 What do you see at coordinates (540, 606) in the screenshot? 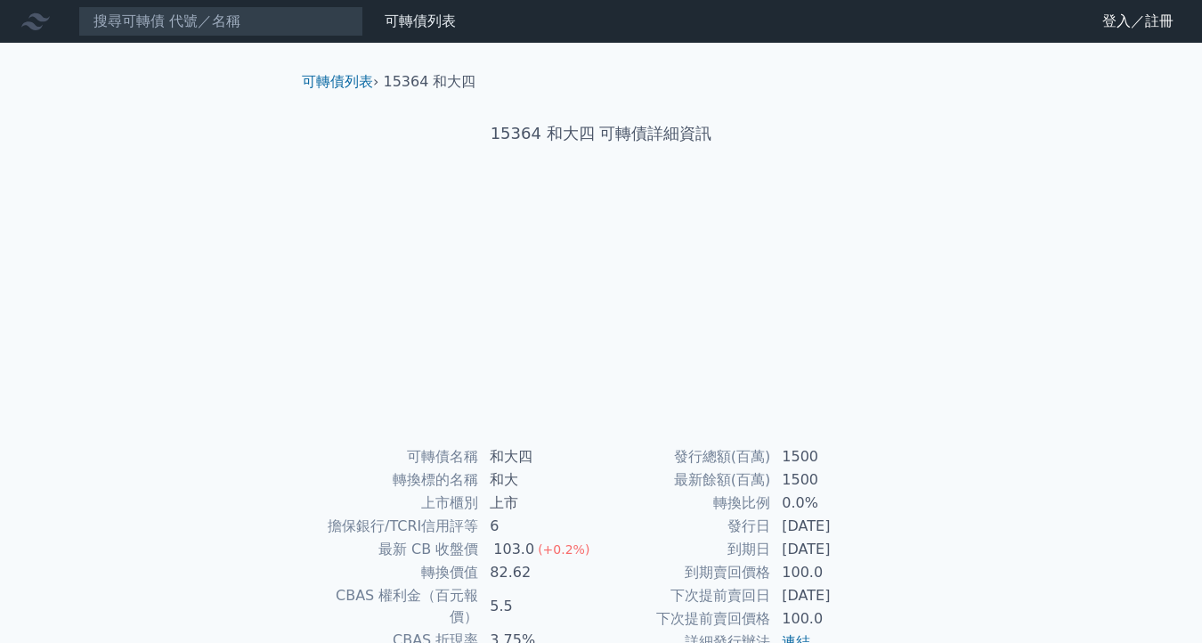
I see `td: 5.5` at bounding box center [540, 606].